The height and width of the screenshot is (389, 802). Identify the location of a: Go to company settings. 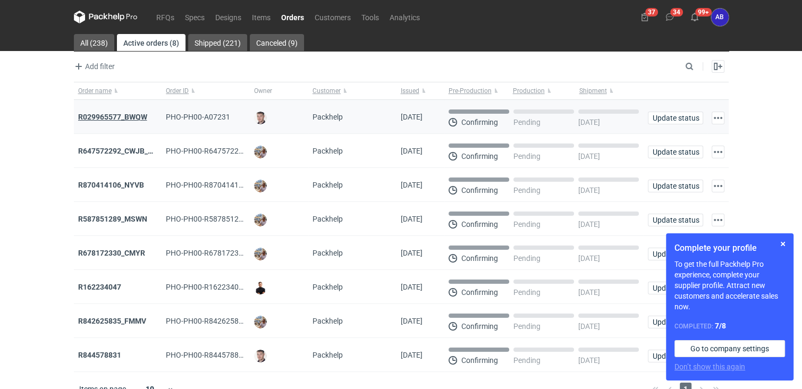
(729, 348).